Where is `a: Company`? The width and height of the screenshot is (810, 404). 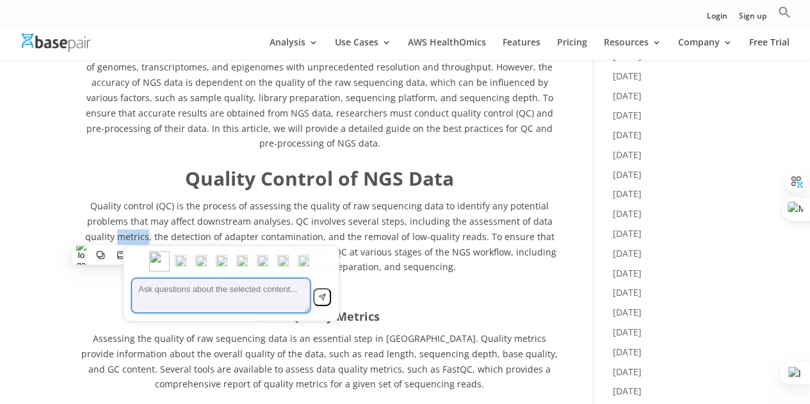
a: Company is located at coordinates (705, 49).